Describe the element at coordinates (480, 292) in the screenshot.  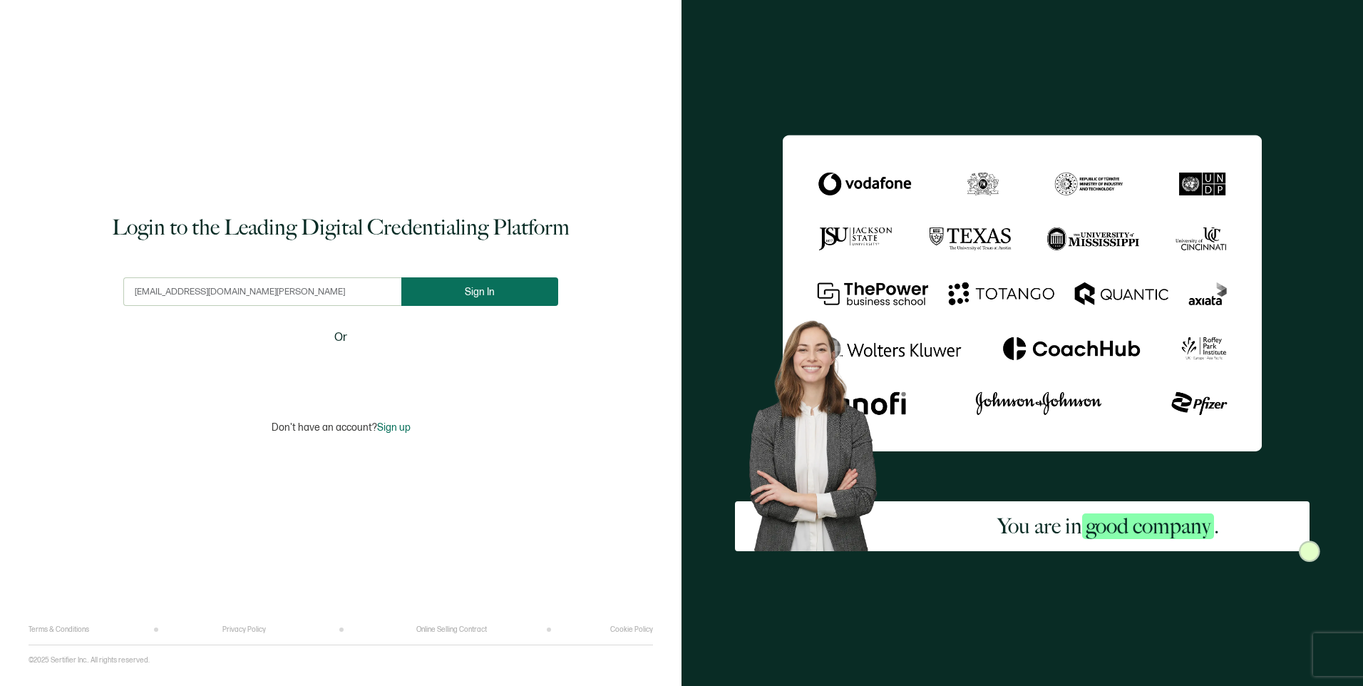
I see `span: Sign In` at that location.